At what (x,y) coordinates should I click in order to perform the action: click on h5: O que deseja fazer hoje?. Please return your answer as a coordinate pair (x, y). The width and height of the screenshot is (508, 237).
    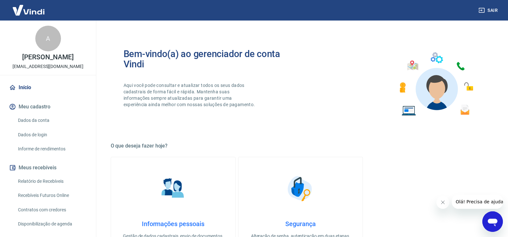
    Looking at the image, I should click on (301, 146).